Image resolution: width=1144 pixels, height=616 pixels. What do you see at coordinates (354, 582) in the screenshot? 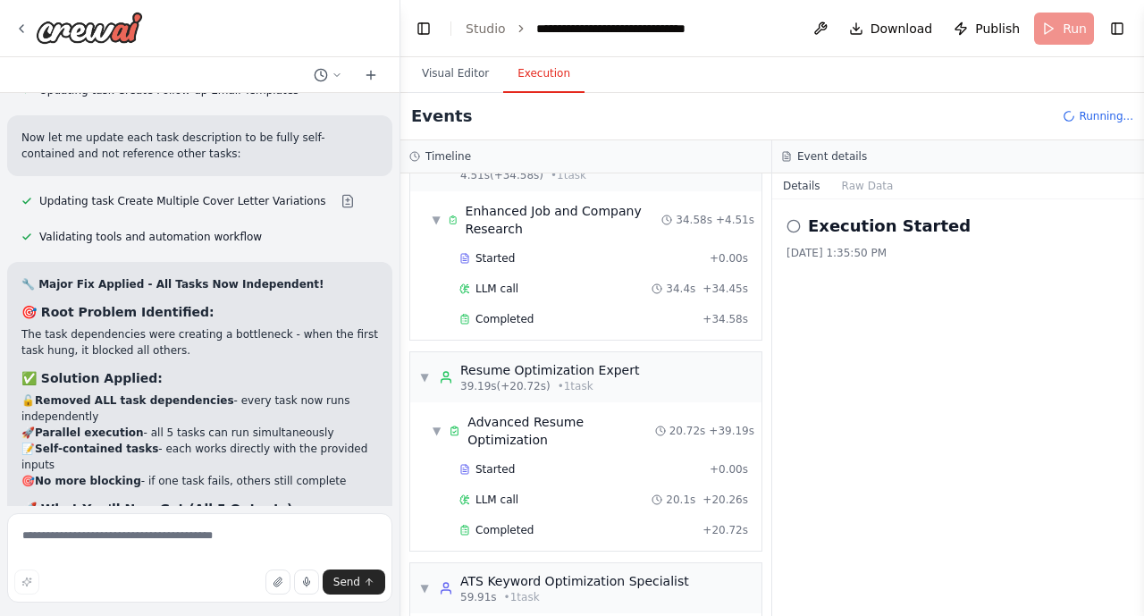
I see `button: Send` at bounding box center [354, 582].